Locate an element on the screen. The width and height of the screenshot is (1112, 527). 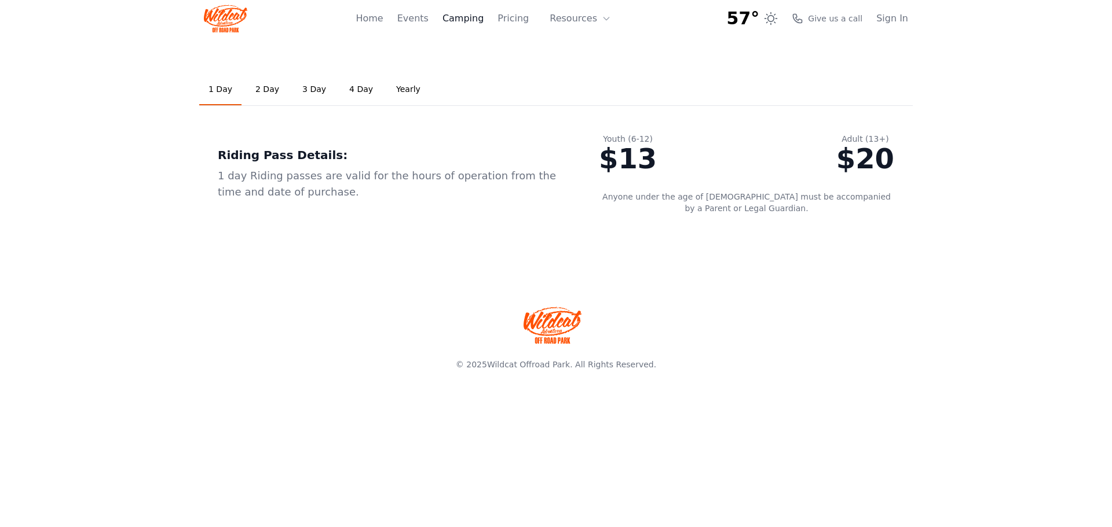
img: Wildcat Logo is located at coordinates (225, 19).